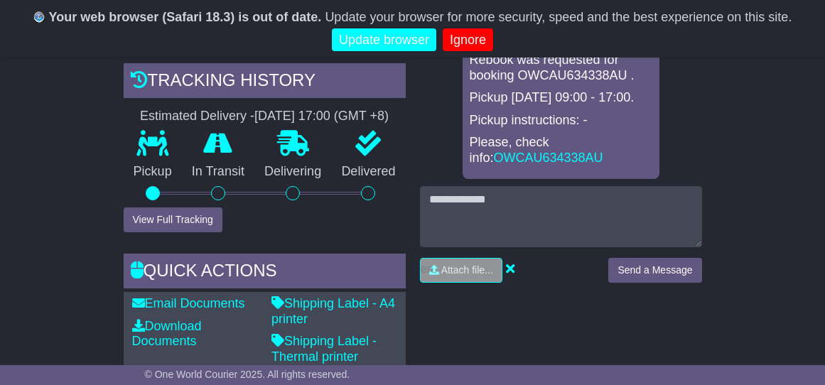 The width and height of the screenshot is (825, 385). What do you see at coordinates (173, 220) in the screenshot?
I see `button: View Full Tracking` at bounding box center [173, 220].